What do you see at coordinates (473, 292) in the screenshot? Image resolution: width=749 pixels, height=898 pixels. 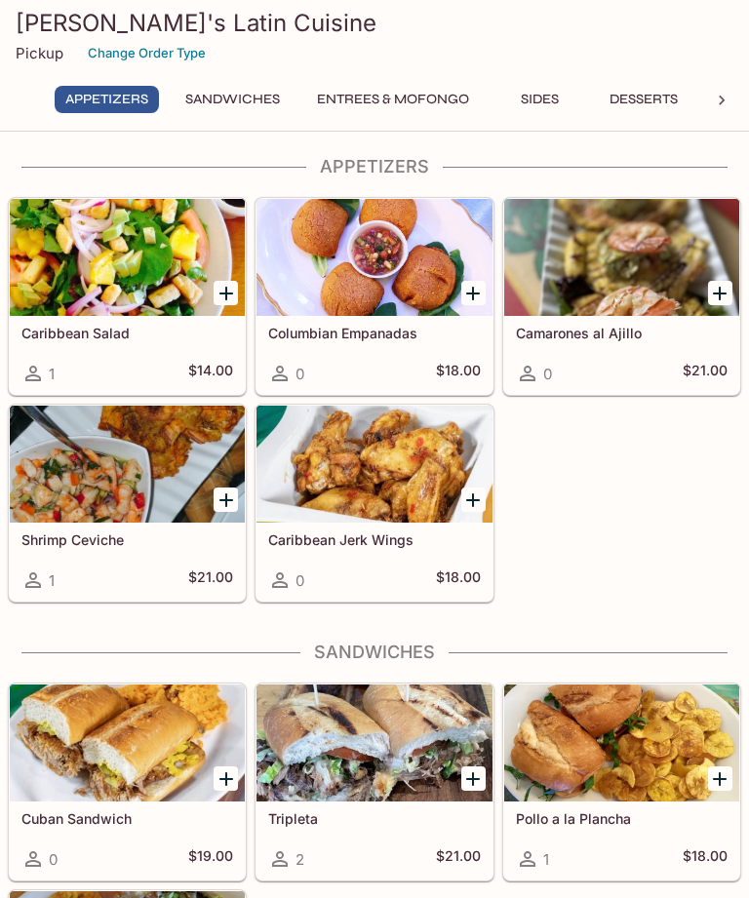 I see `button: Add Columbian Empanadas` at bounding box center [473, 292].